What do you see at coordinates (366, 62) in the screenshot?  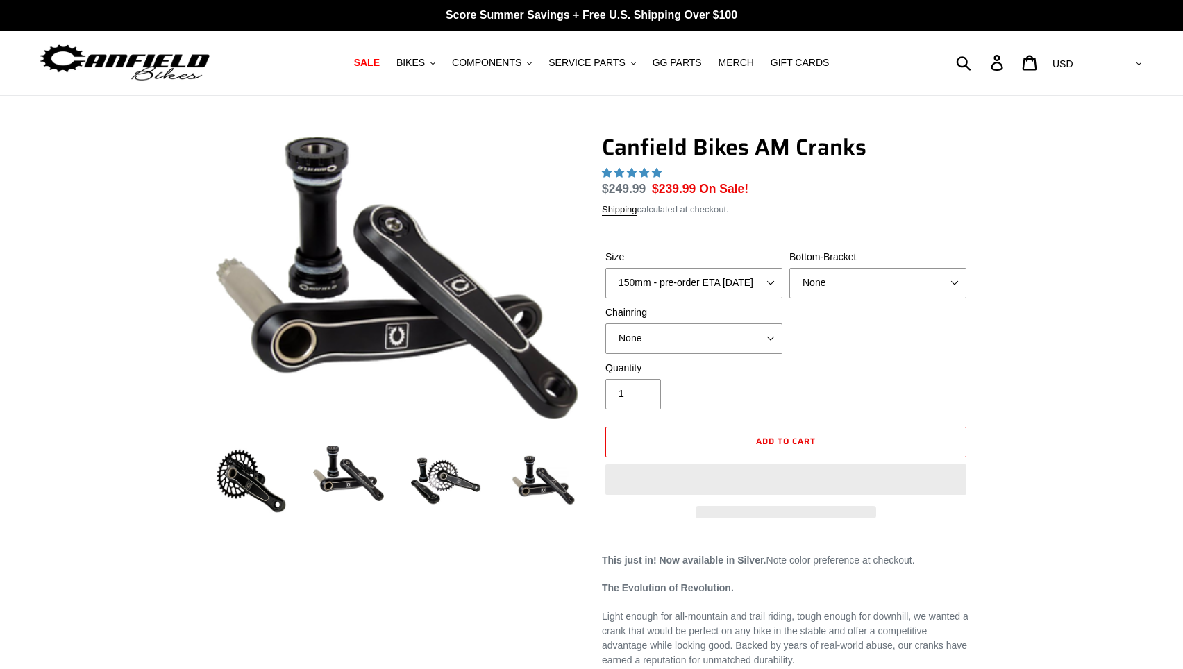 I see `a: SALE` at bounding box center [366, 62].